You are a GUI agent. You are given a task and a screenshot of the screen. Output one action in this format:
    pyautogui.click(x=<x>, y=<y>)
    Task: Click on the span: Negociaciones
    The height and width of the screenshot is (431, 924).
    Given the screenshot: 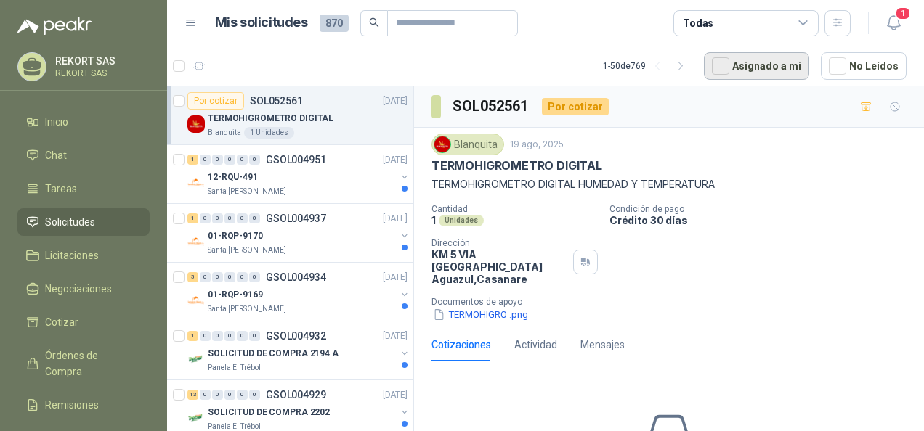 What is the action you would take?
    pyautogui.click(x=78, y=289)
    